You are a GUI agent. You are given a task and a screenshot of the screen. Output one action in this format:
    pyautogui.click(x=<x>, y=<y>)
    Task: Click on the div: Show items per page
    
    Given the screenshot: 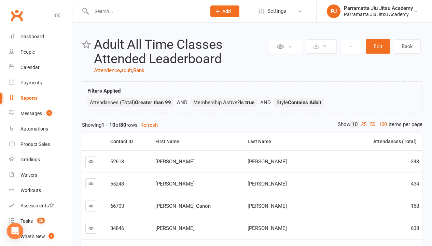 What is the action you would take?
    pyautogui.click(x=380, y=124)
    